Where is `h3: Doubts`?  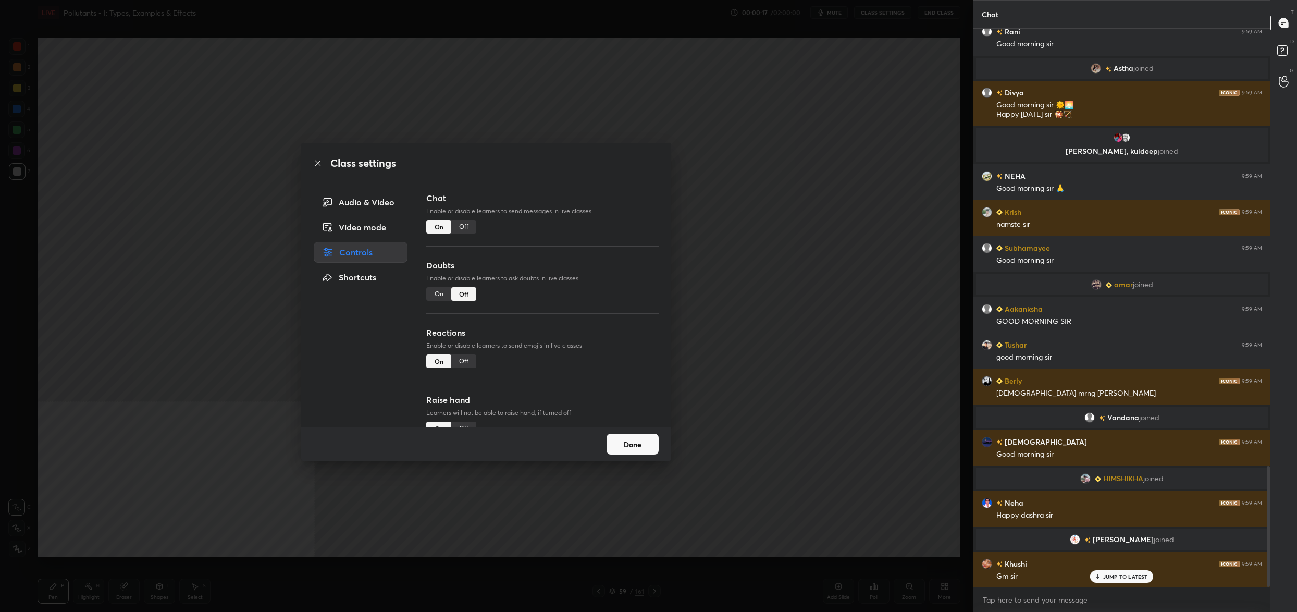
h3: Doubts is located at coordinates (543, 265).